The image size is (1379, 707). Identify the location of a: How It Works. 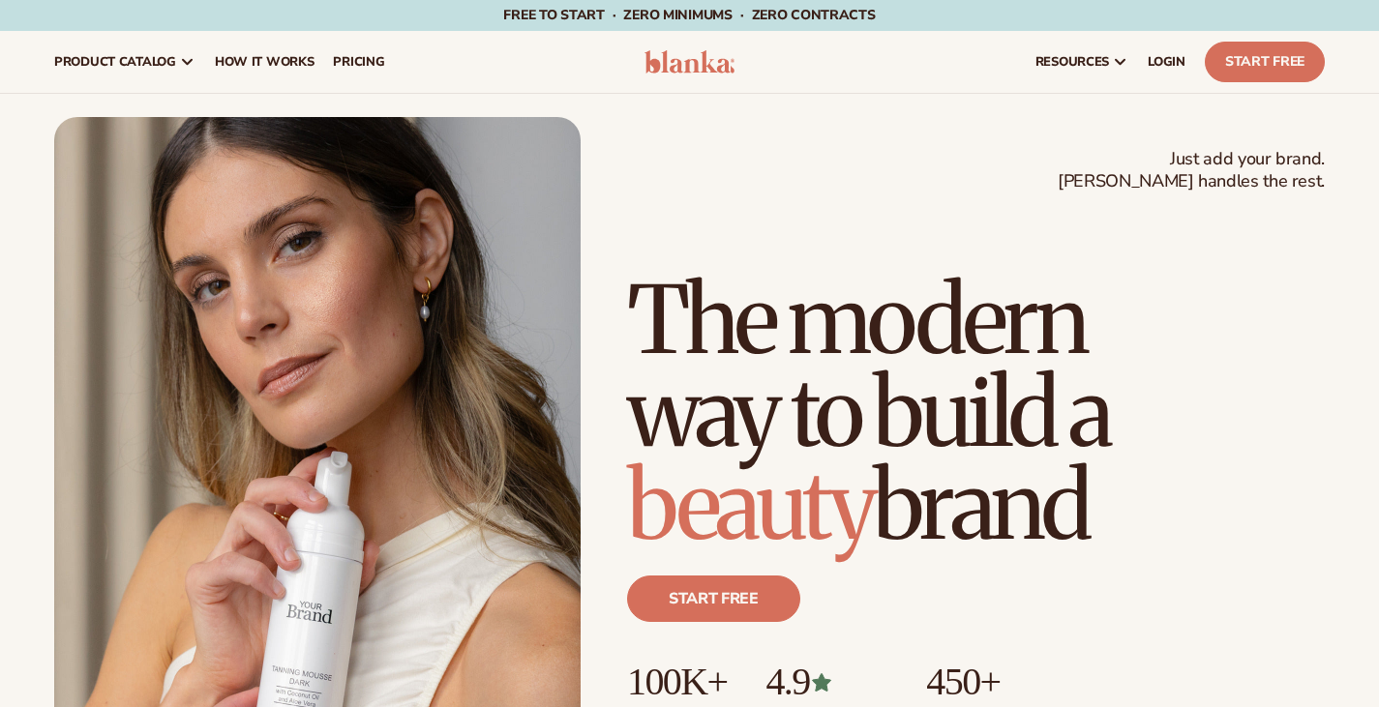
(264, 62).